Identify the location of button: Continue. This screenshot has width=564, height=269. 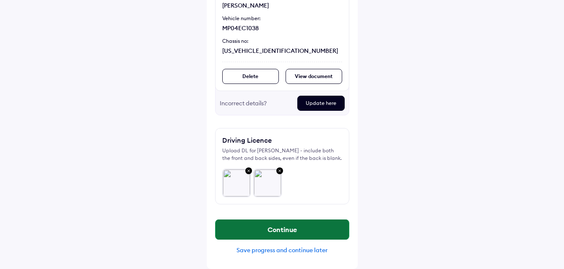
(282, 229).